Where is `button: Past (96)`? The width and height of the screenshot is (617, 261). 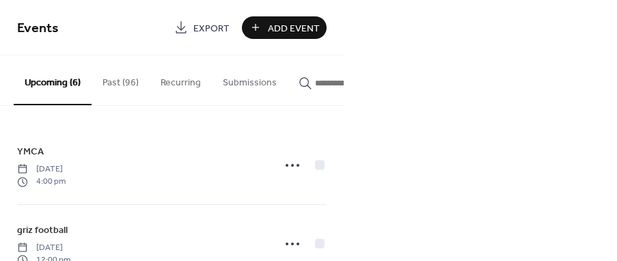
button: Past (96) is located at coordinates (120, 79).